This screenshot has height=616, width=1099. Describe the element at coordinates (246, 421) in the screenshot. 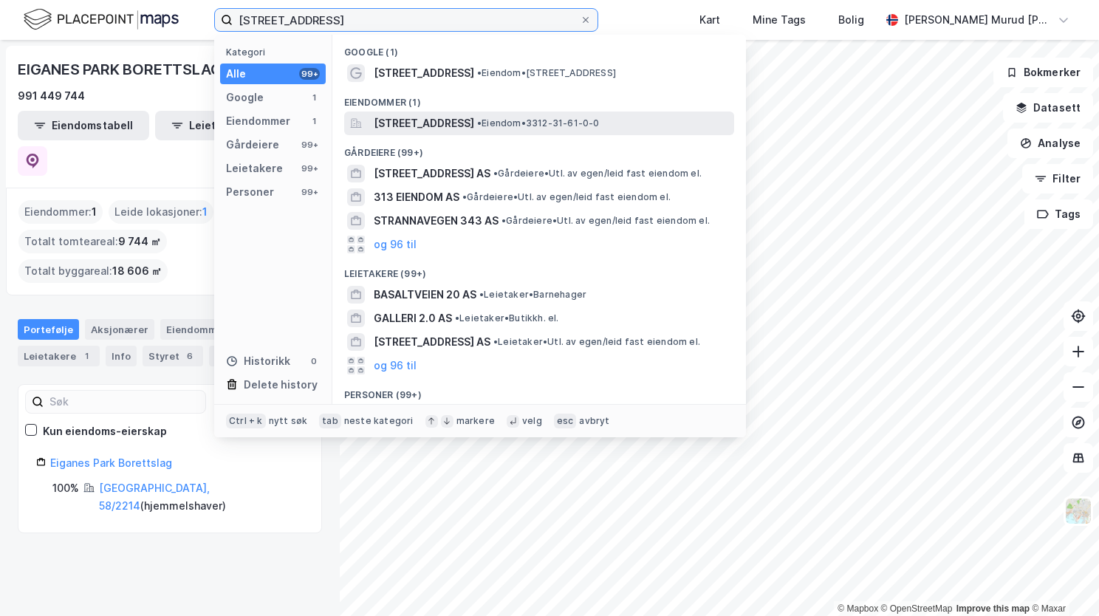

I see `div: Ctrl + k` at that location.